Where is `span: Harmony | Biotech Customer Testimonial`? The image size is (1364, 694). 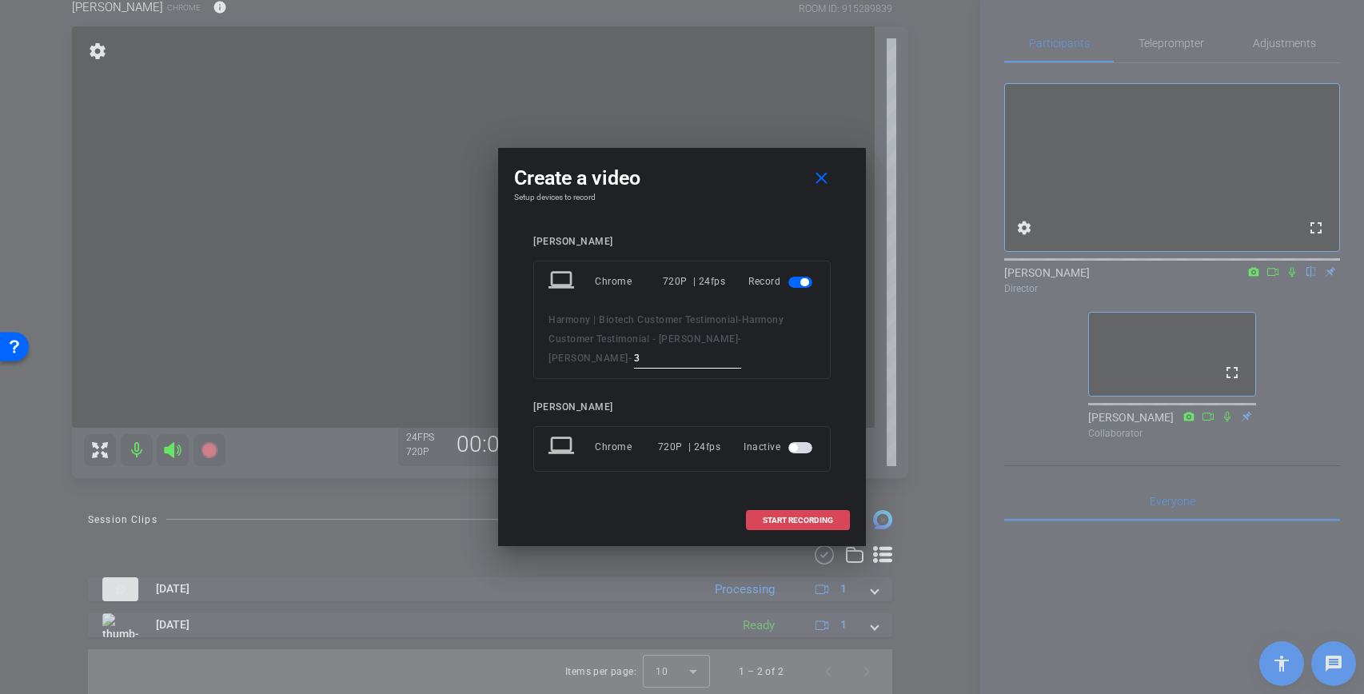
span: Harmony | Biotech Customer Testimonial is located at coordinates (643, 320).